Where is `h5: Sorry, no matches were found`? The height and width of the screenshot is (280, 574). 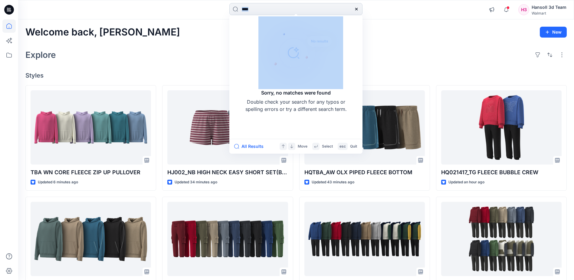
h5: Sorry, no matches were found is located at coordinates (296, 93).